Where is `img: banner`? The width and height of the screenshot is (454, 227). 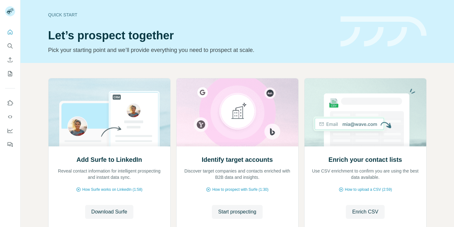
img: banner is located at coordinates (383, 31).